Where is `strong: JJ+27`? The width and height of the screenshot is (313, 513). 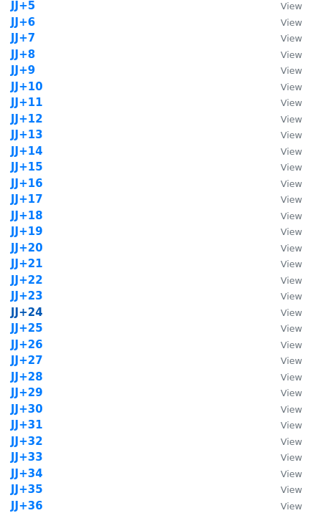
strong: JJ+27 is located at coordinates (26, 360).